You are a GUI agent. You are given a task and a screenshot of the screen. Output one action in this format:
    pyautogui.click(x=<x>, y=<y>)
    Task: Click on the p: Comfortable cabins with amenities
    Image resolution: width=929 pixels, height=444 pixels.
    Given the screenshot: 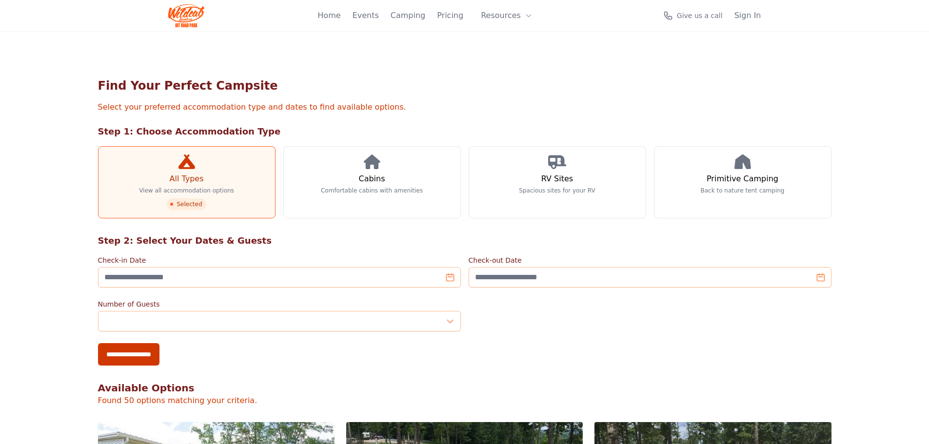 What is the action you would take?
    pyautogui.click(x=371, y=191)
    